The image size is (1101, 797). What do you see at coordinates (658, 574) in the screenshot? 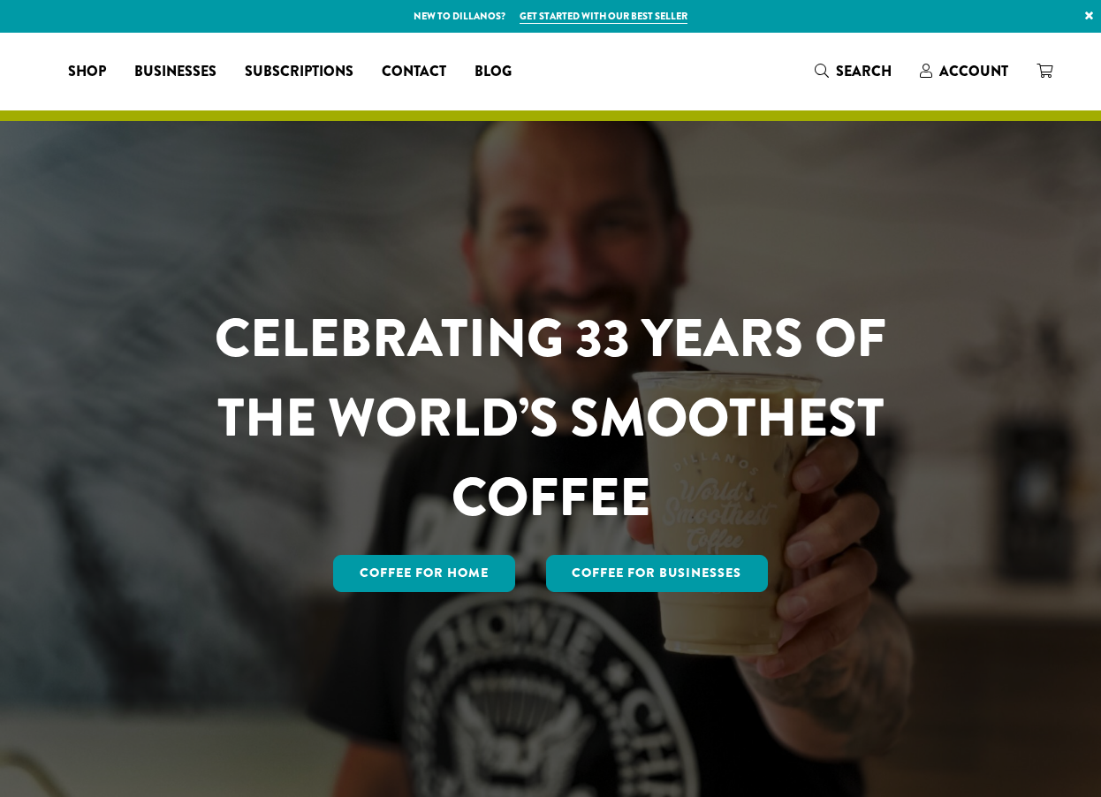
I see `a: Coffee For Businesses` at bounding box center [658, 574].